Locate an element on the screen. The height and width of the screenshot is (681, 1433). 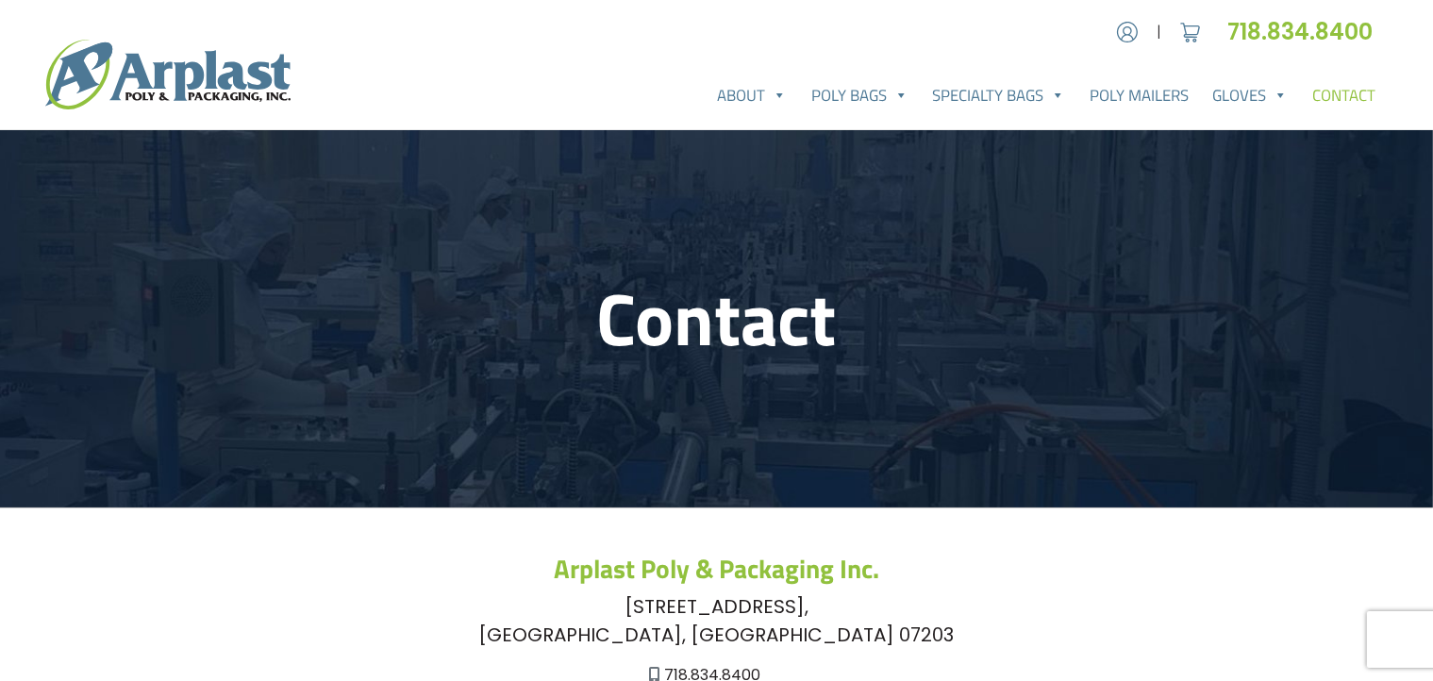
a: About is located at coordinates (752, 95).